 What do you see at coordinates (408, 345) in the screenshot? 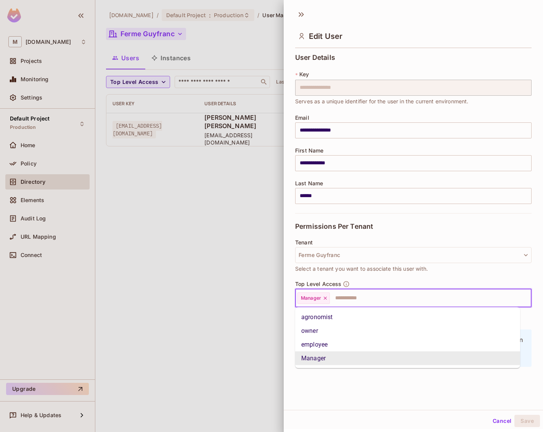
I see `li: employee` at bounding box center [408, 345].